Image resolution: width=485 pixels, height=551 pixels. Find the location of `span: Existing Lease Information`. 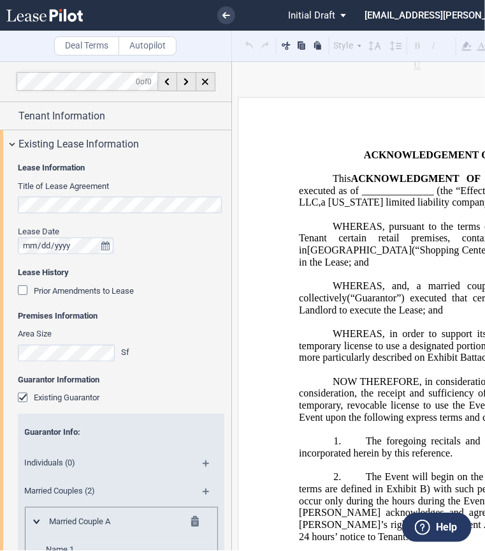

span: Existing Lease Information is located at coordinates (78, 144).